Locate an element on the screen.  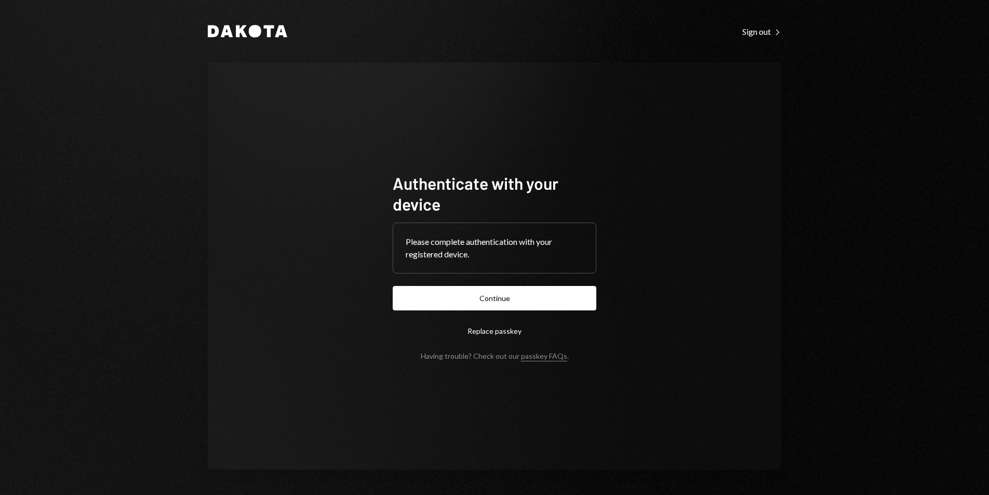
h1: Authenticate with your device is located at coordinates (495, 193).